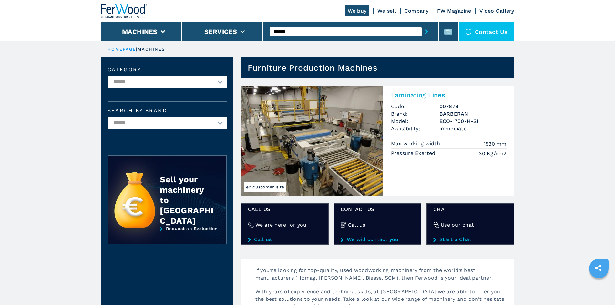  What do you see at coordinates (167, 111) in the screenshot?
I see `label: Search by brand` at bounding box center [167, 111].